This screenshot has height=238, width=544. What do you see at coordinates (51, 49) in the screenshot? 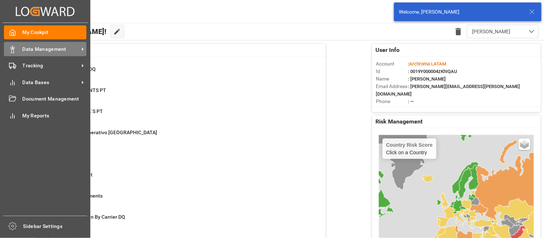
I see `span: Data Management` at bounding box center [51, 49].